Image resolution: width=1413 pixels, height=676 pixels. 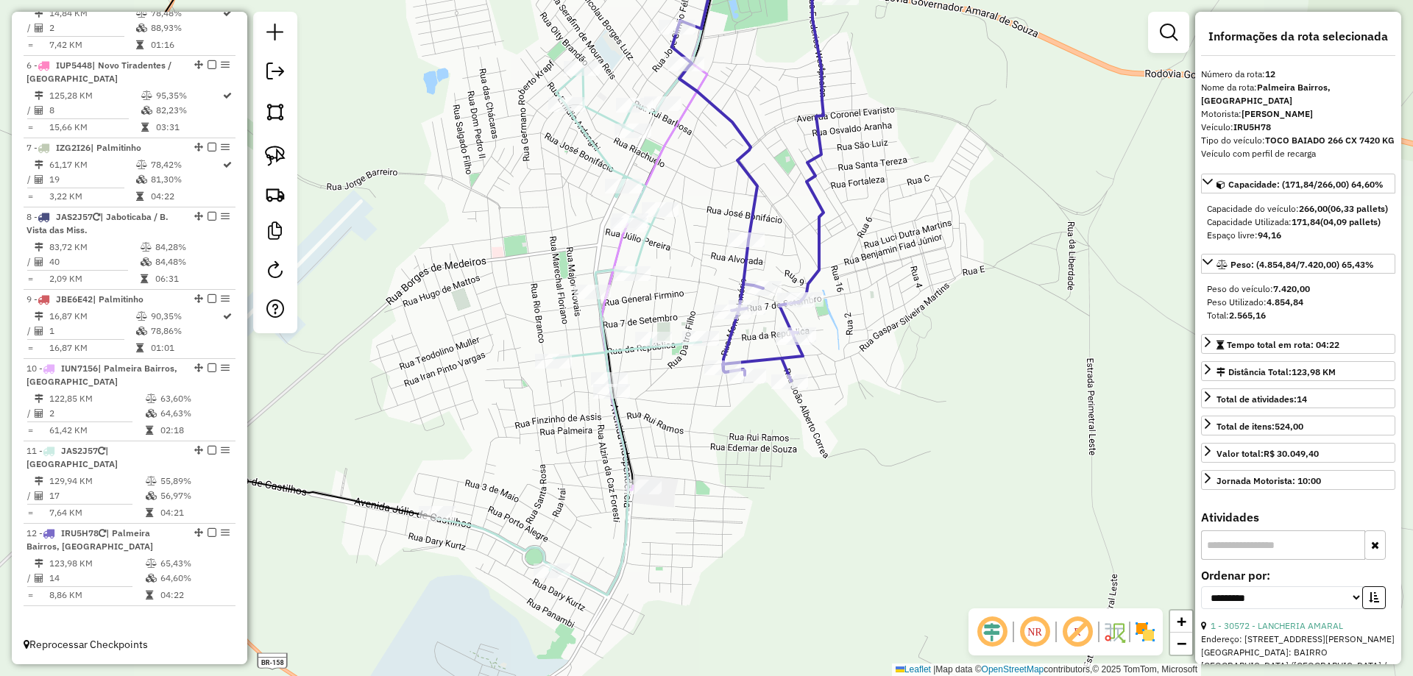 I want to click on span: 11 -, so click(x=72, y=457).